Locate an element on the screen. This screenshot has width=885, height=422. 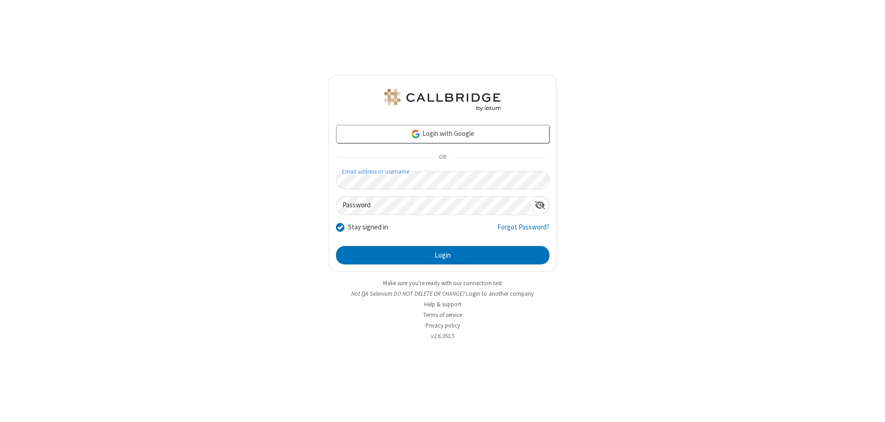
a: Forgot Password? is located at coordinates (523, 231).